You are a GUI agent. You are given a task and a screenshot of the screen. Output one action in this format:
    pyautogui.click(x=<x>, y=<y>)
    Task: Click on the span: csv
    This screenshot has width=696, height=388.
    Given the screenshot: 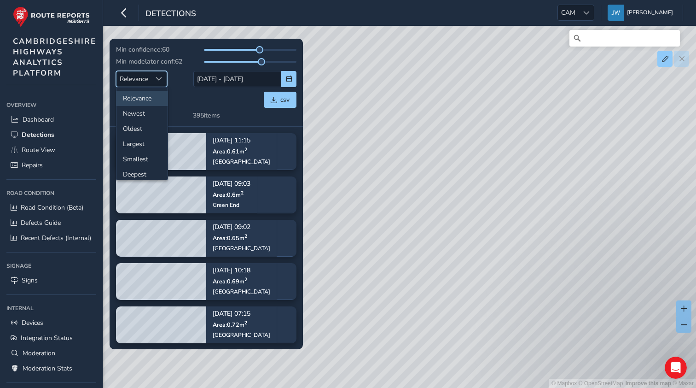 What is the action you would take?
    pyautogui.click(x=285, y=99)
    